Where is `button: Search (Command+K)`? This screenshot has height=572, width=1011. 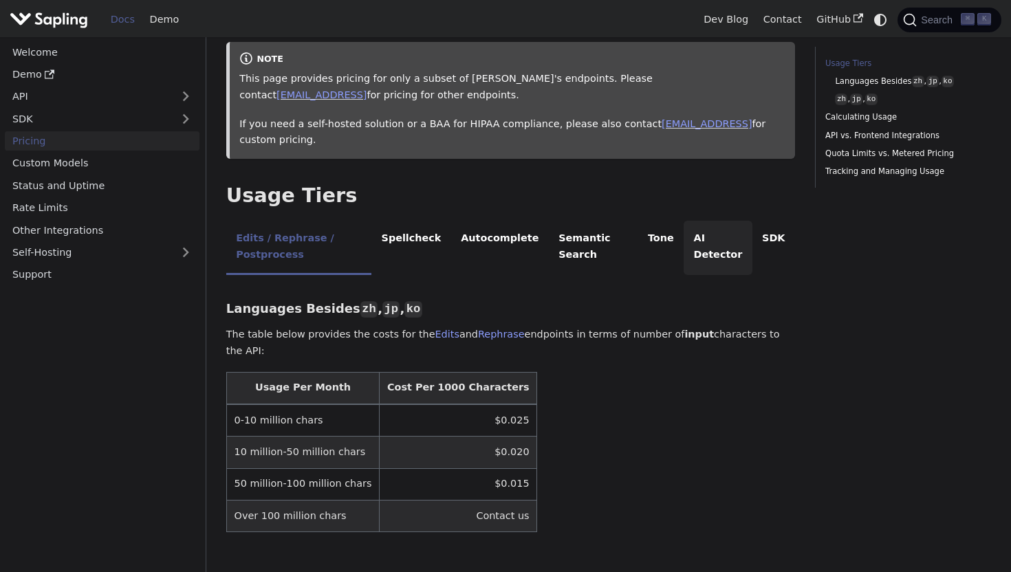
button: Search (Command+K) is located at coordinates (949, 20).